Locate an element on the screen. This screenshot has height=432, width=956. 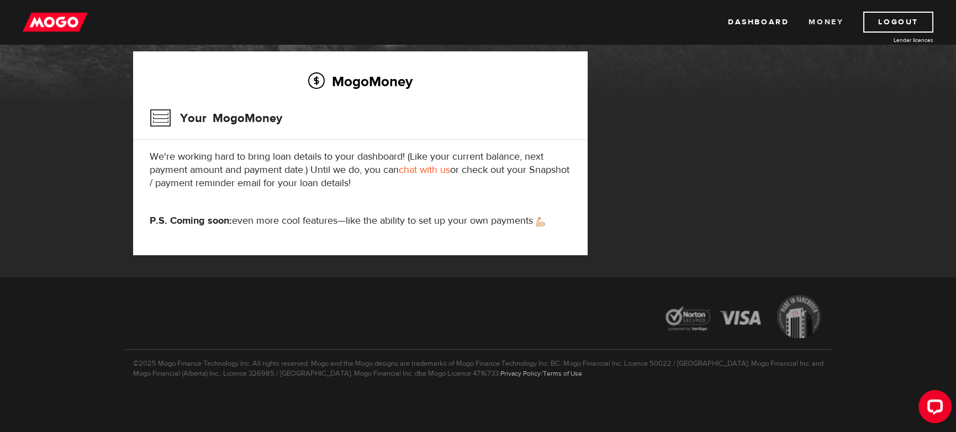
a: Terms of Use is located at coordinates (562, 373).